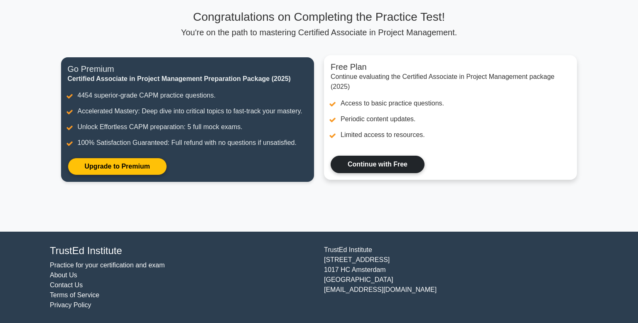 This screenshot has height=323, width=638. I want to click on a: Contact Us, so click(66, 285).